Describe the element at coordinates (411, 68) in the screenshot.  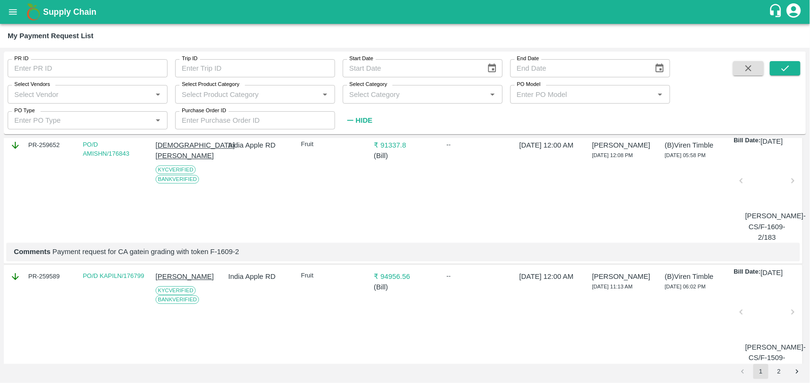
I see `input: Start Date` at that location.